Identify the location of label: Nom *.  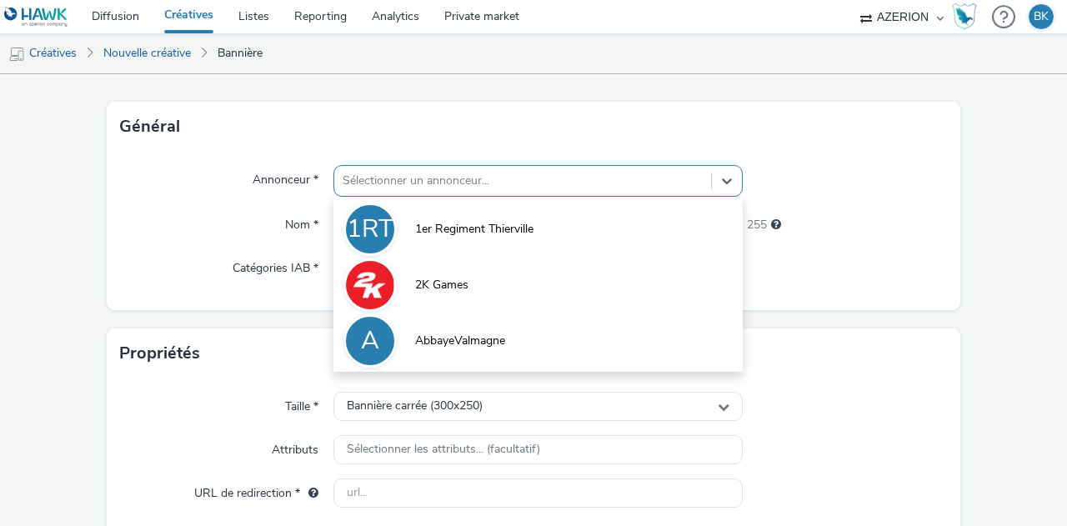
(302, 222).